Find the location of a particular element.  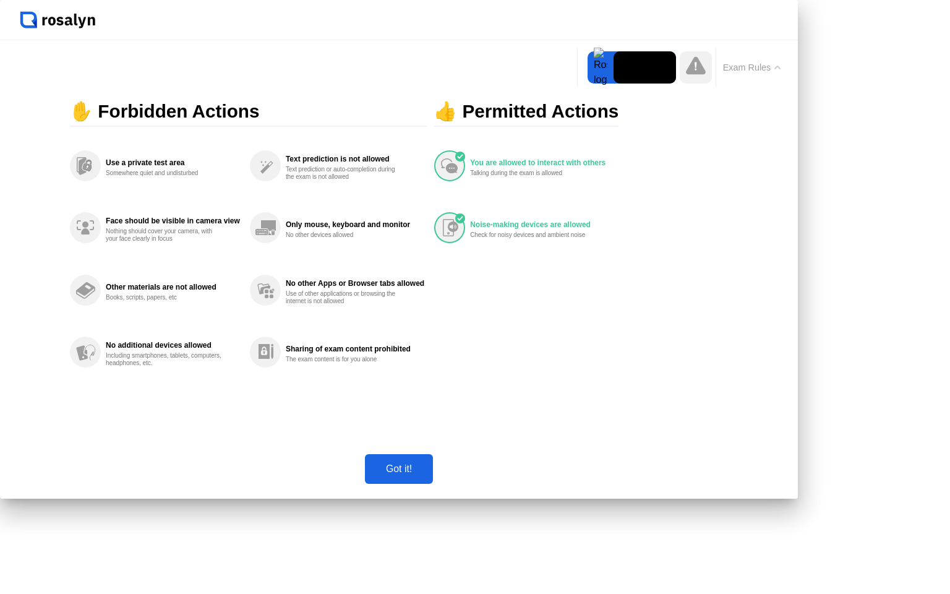

div: Use a private test area is located at coordinates (173, 163).